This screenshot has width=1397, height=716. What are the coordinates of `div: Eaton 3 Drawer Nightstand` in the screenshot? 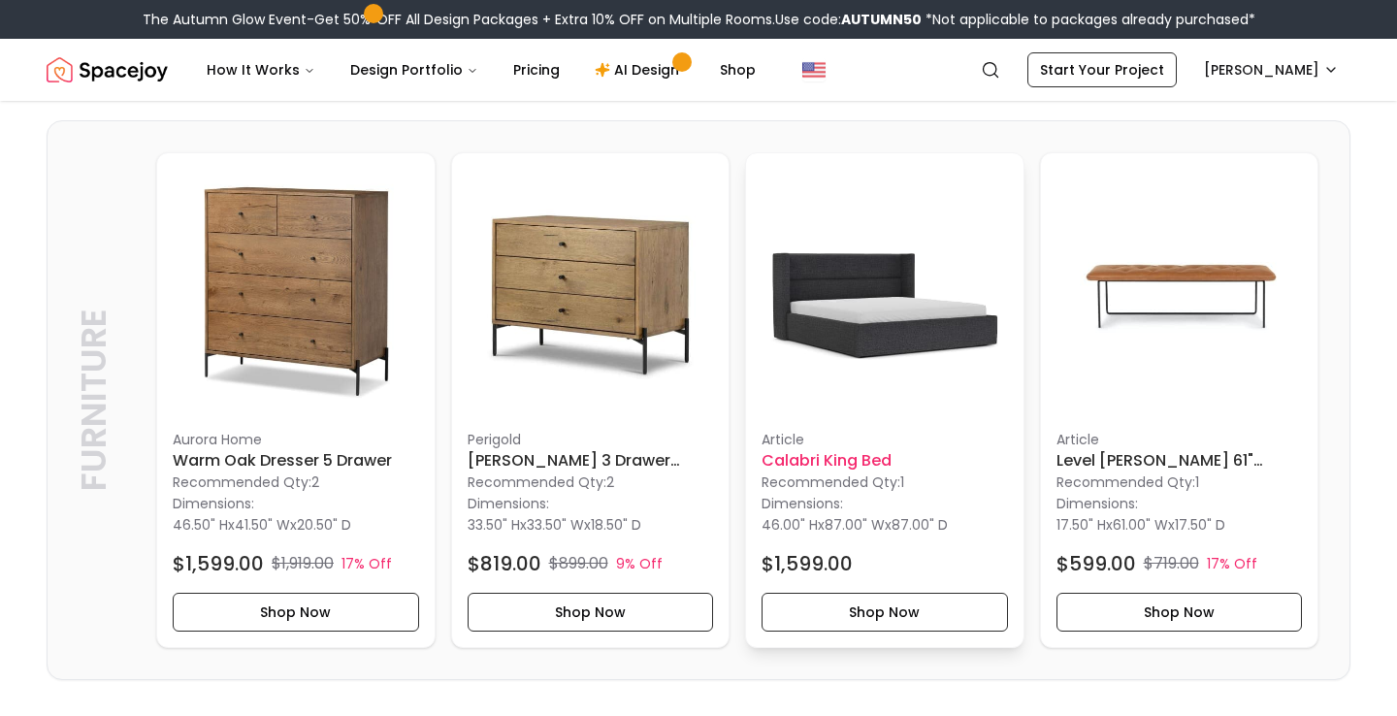 It's located at (591, 401).